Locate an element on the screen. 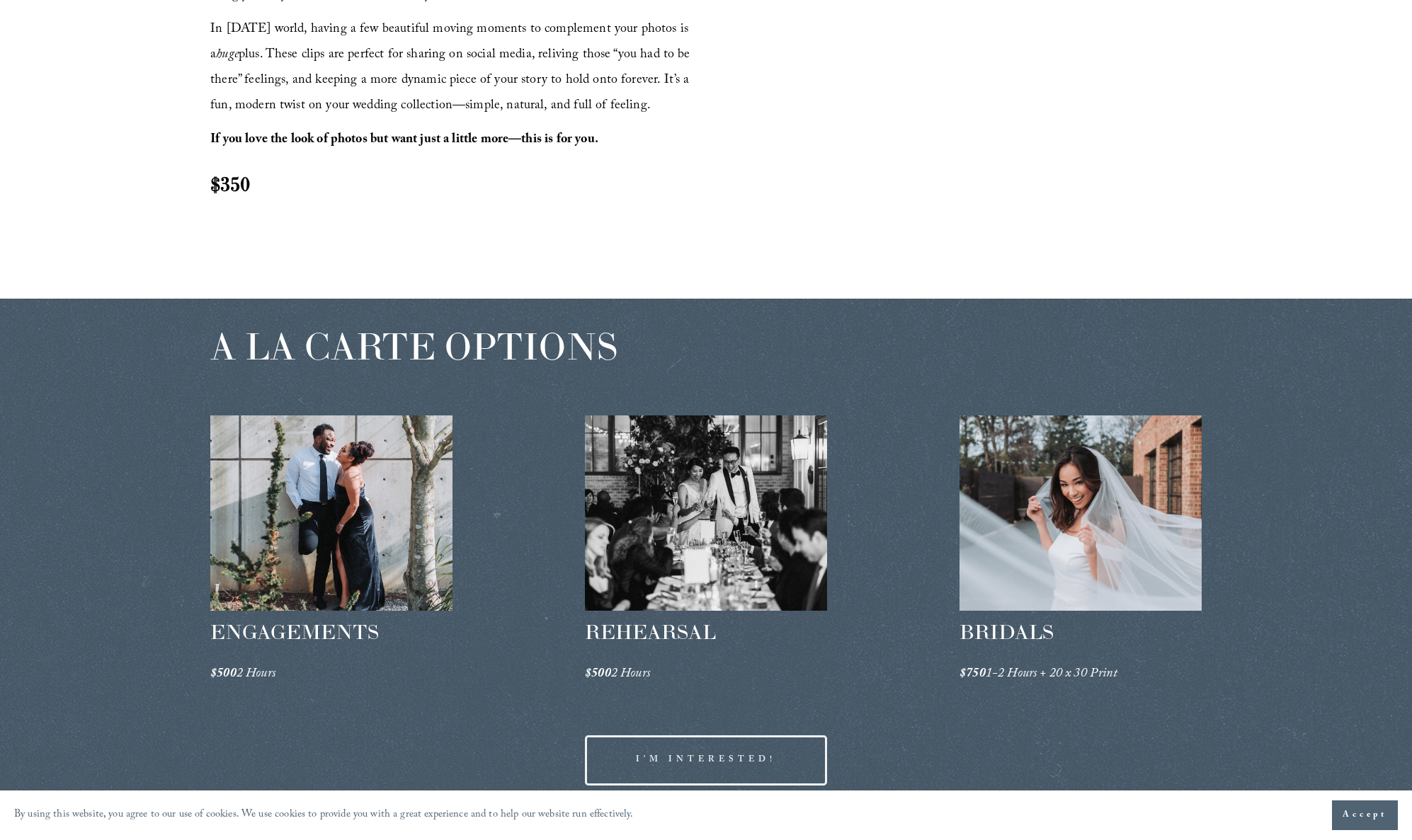 This screenshot has width=1412, height=840. span: REHEARSAL is located at coordinates (651, 633).